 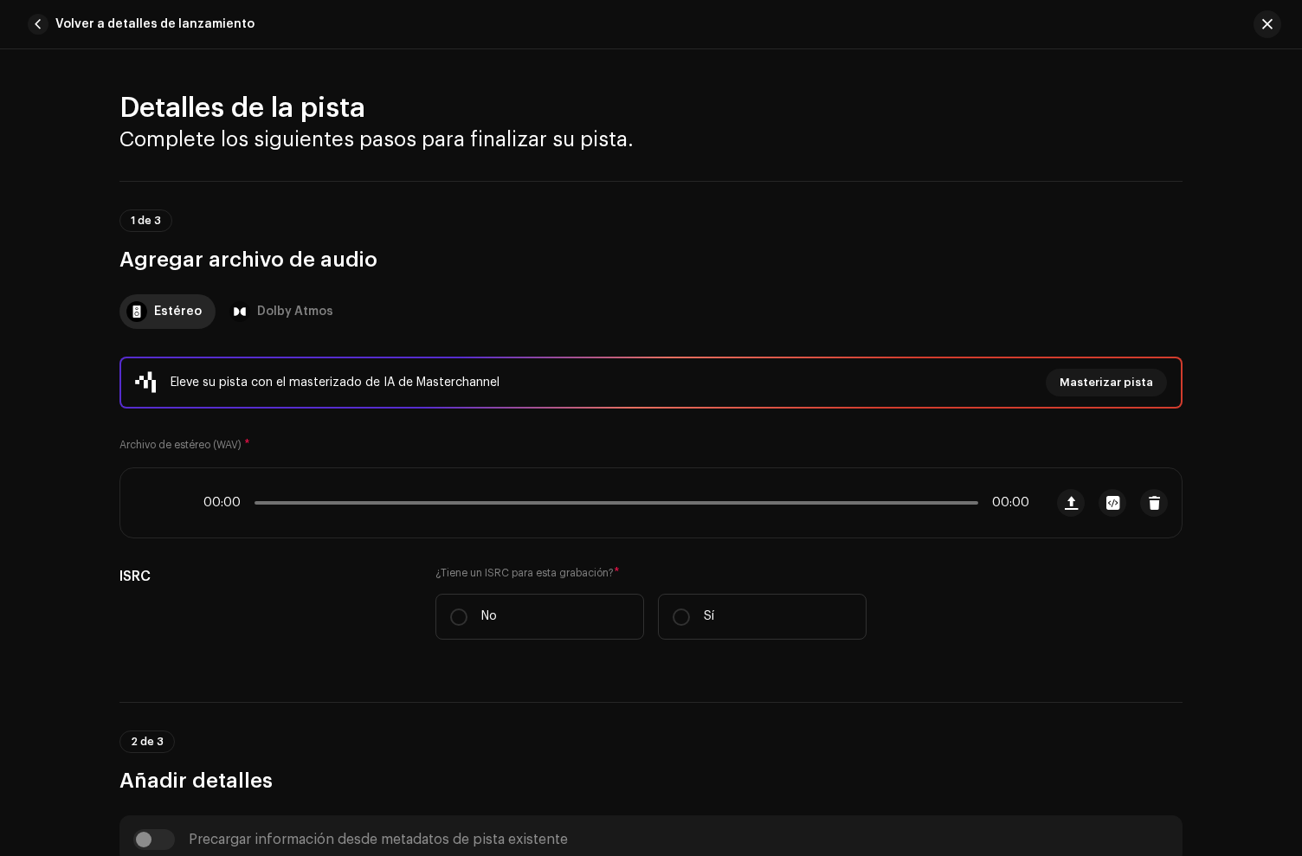 What do you see at coordinates (489, 616) in the screenshot?
I see `p: No` at bounding box center [489, 616].